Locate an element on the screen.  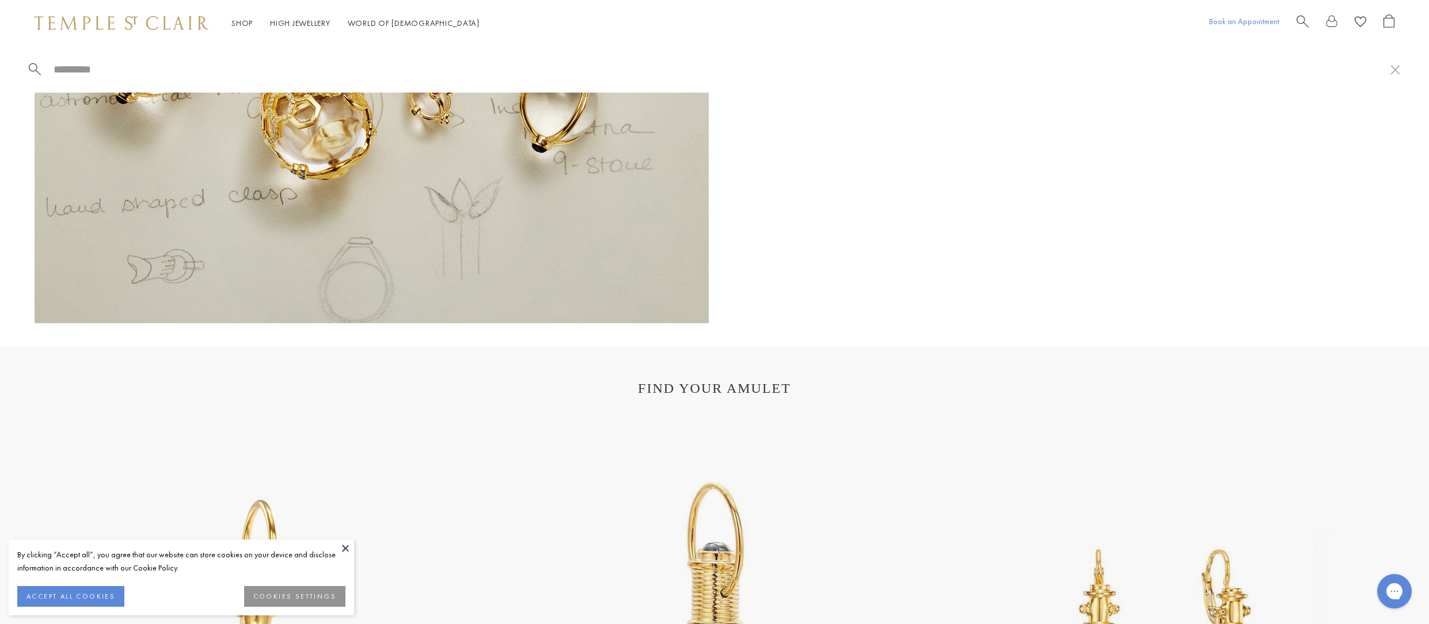
h1: FIND YOUR AMULET is located at coordinates (714, 389).